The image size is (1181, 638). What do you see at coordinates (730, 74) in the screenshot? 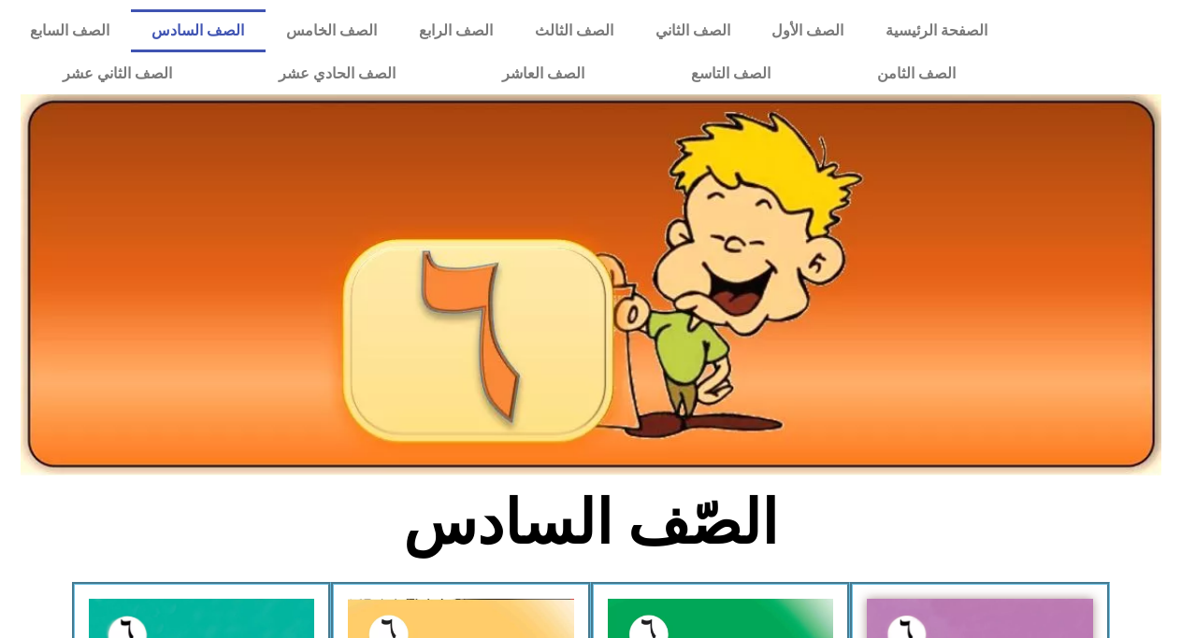
I see `a: الصف التاسع` at bounding box center [730, 74].